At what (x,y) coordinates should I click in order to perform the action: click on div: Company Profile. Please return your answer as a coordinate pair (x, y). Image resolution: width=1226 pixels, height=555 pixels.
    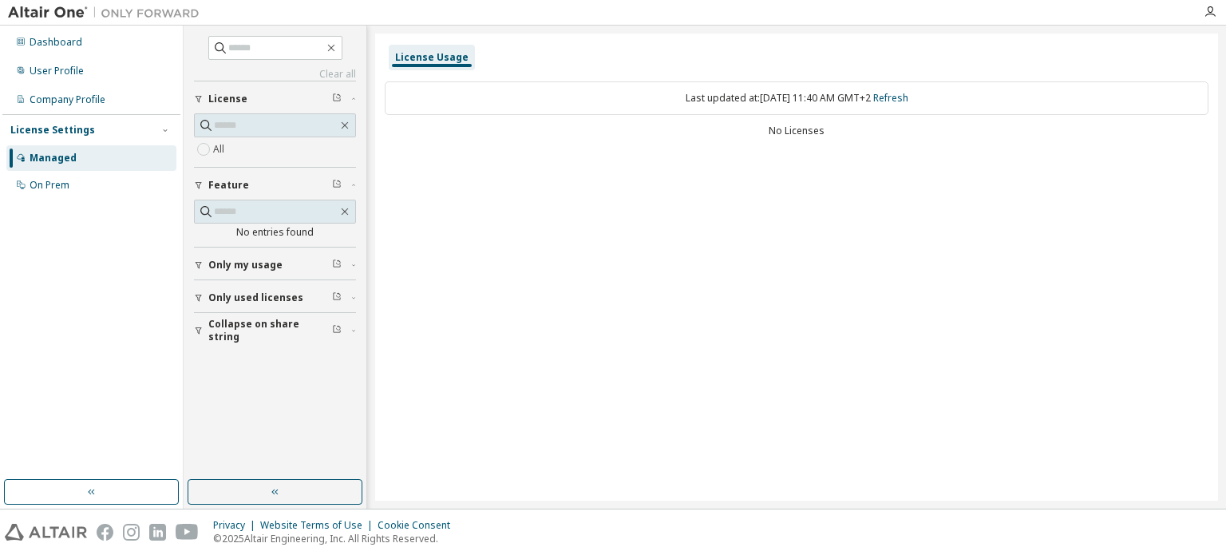
    Looking at the image, I should click on (67, 100).